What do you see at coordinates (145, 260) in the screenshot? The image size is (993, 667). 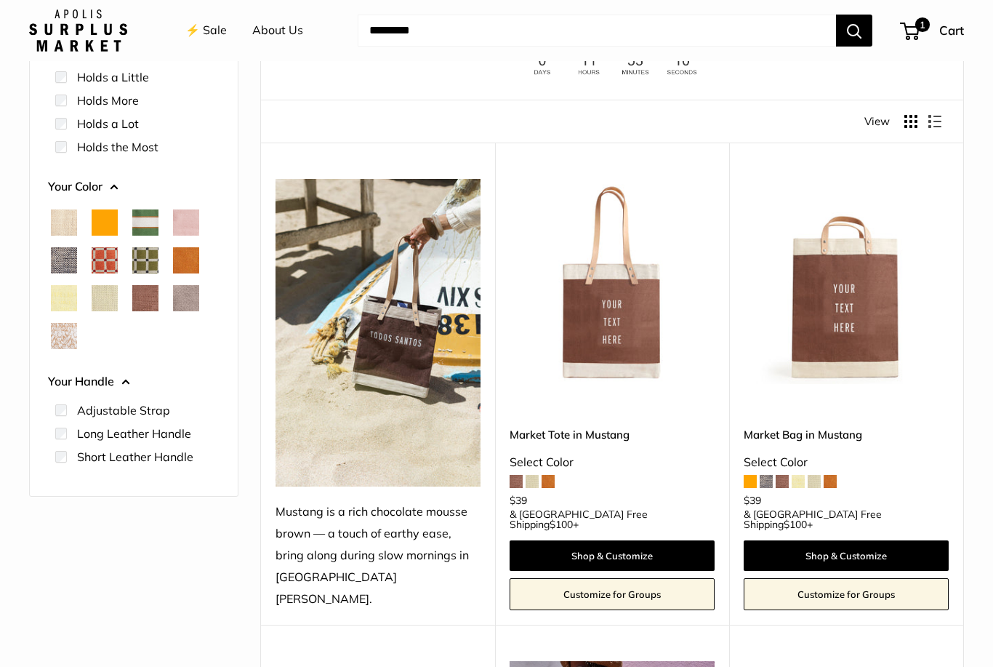 I see `button: Chenille Window Sage` at bounding box center [145, 260].